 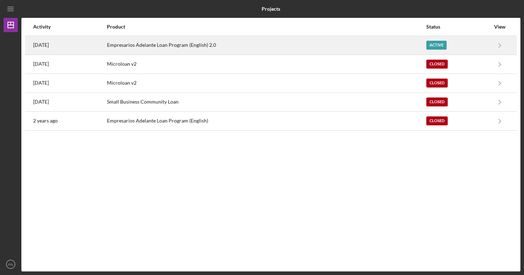 What do you see at coordinates (267, 121) in the screenshot?
I see `div: Empresarios Adelante Loan Program (English)` at bounding box center [267, 121].